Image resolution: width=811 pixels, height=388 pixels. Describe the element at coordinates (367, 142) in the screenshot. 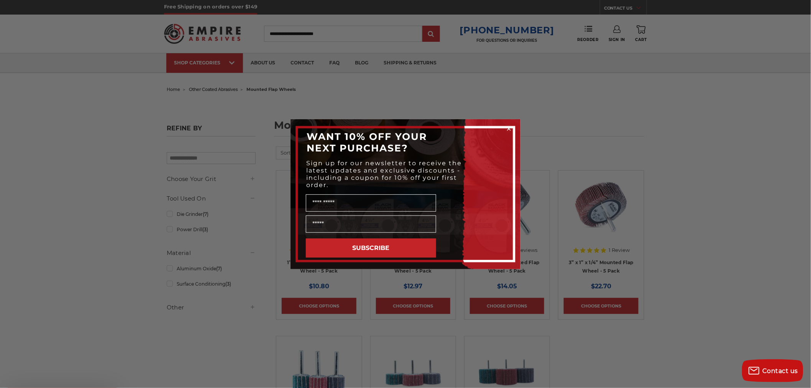

I see `span: WANT 10% OFF YOUR NEXT PURCHASE?` at that location.